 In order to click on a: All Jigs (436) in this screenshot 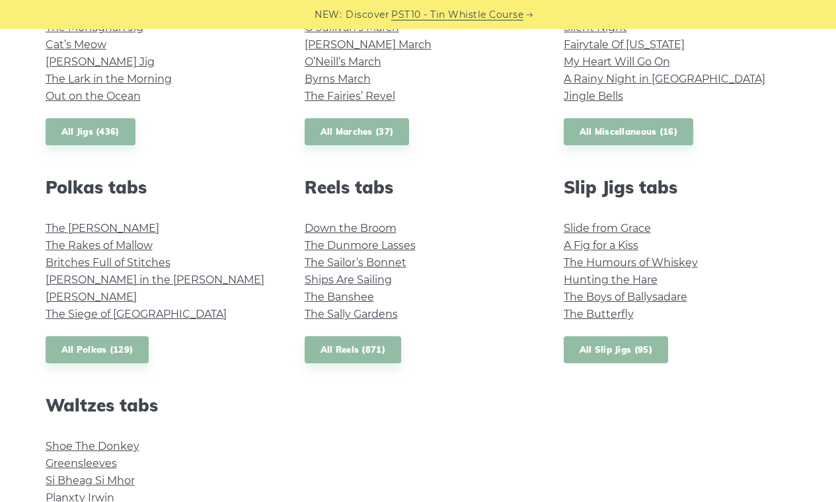, I will do `click(91, 132)`.